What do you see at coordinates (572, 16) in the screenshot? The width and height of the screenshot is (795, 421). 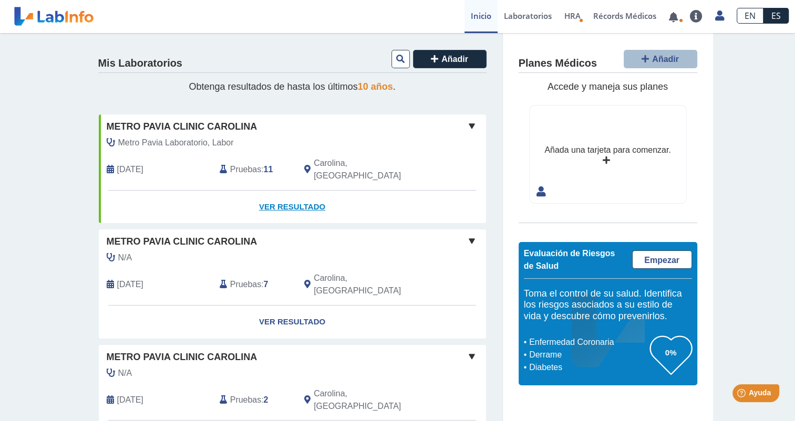 I see `span: HRA` at bounding box center [572, 16].